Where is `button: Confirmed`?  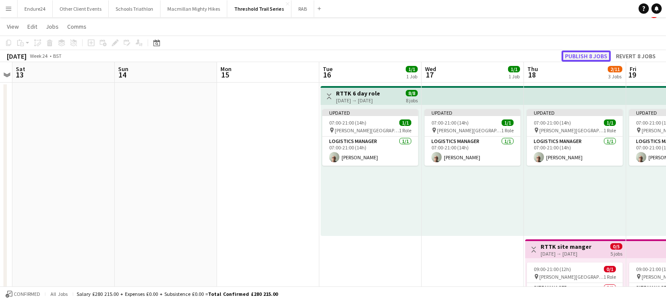 button: Confirmed is located at coordinates (23, 294).